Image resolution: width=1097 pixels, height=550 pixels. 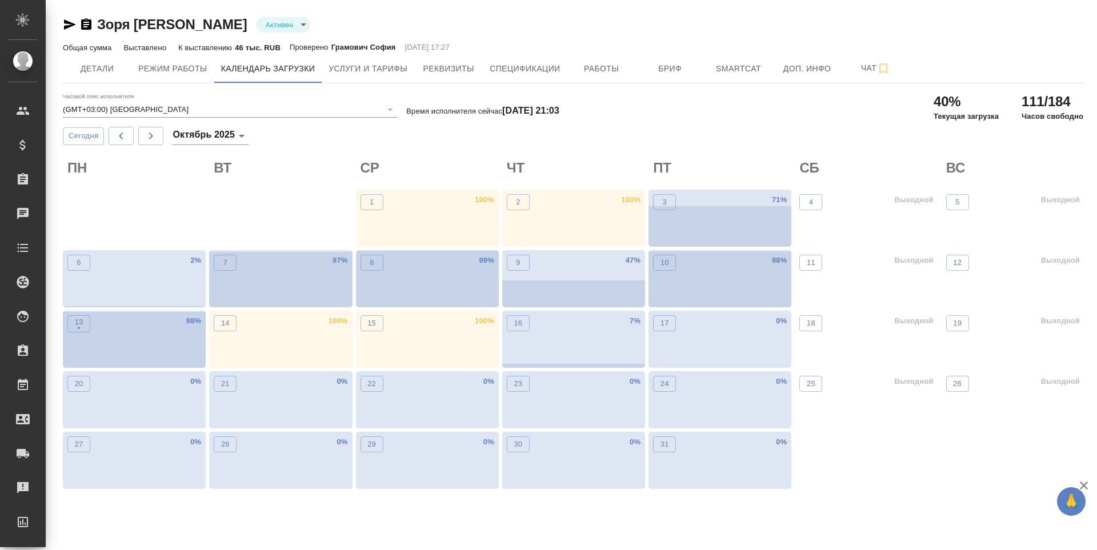 What do you see at coordinates (225, 445) in the screenshot?
I see `button: 28` at bounding box center [225, 445].